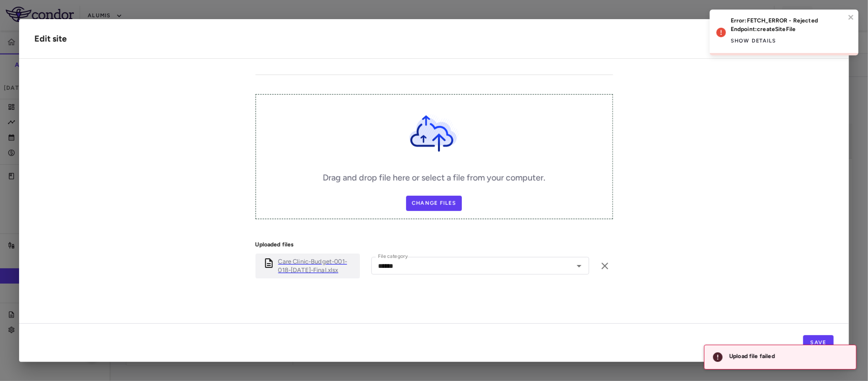  Describe the element at coordinates (852, 18) in the screenshot. I see `button: close` at that location.